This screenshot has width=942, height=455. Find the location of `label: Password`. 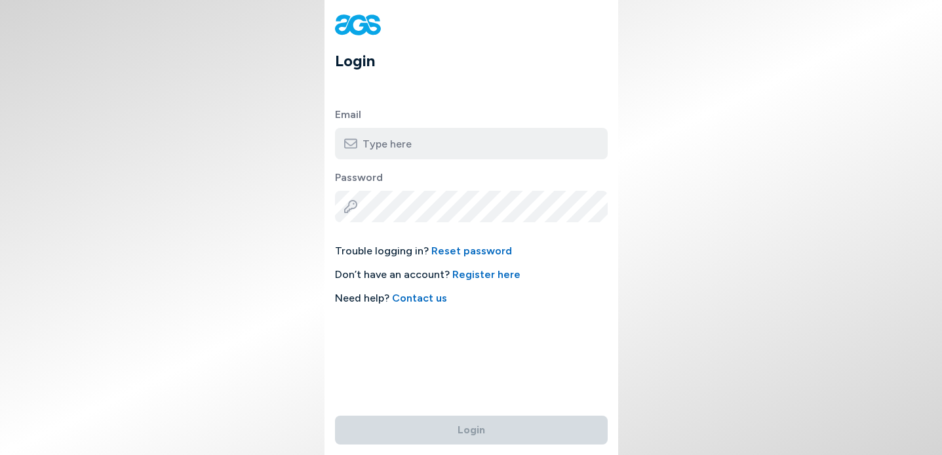

label: Password is located at coordinates (471, 178).